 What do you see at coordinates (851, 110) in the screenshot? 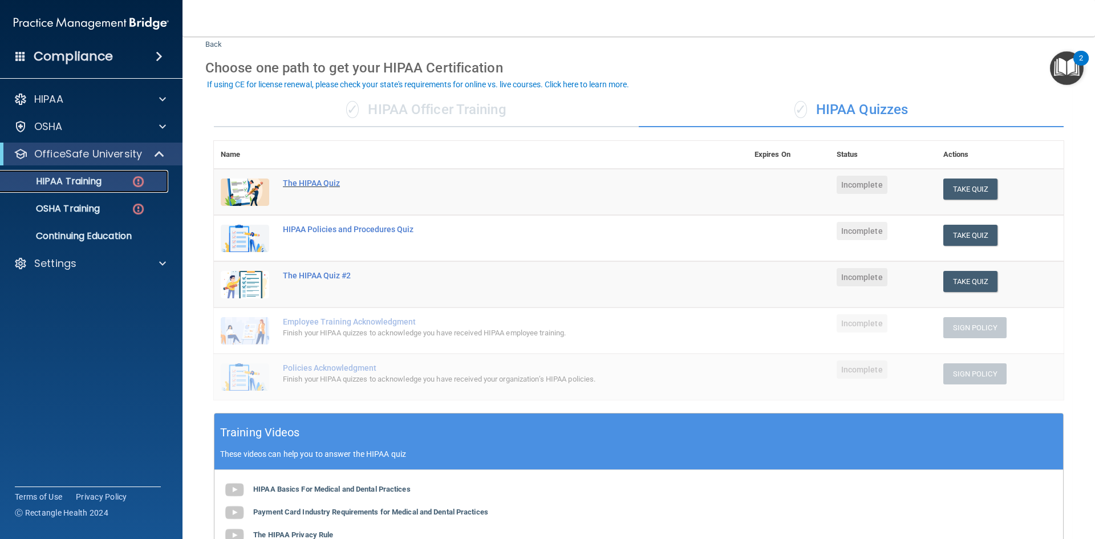
I see `div: HIPAA Quizzes` at bounding box center [851, 110].